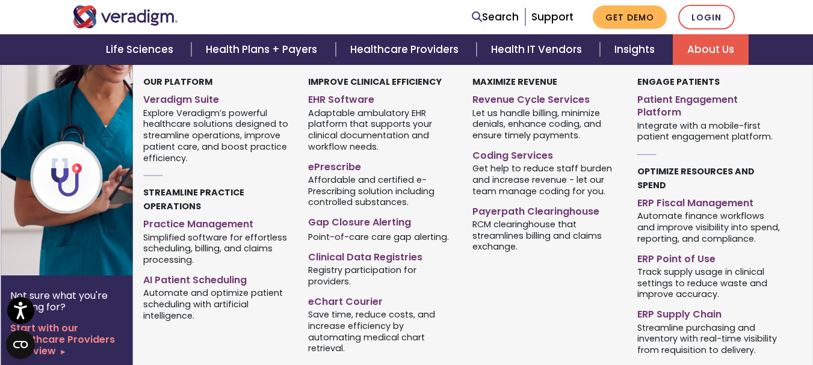  What do you see at coordinates (381, 276) in the screenshot?
I see `span: Registry participation for providers.` at bounding box center [381, 276].